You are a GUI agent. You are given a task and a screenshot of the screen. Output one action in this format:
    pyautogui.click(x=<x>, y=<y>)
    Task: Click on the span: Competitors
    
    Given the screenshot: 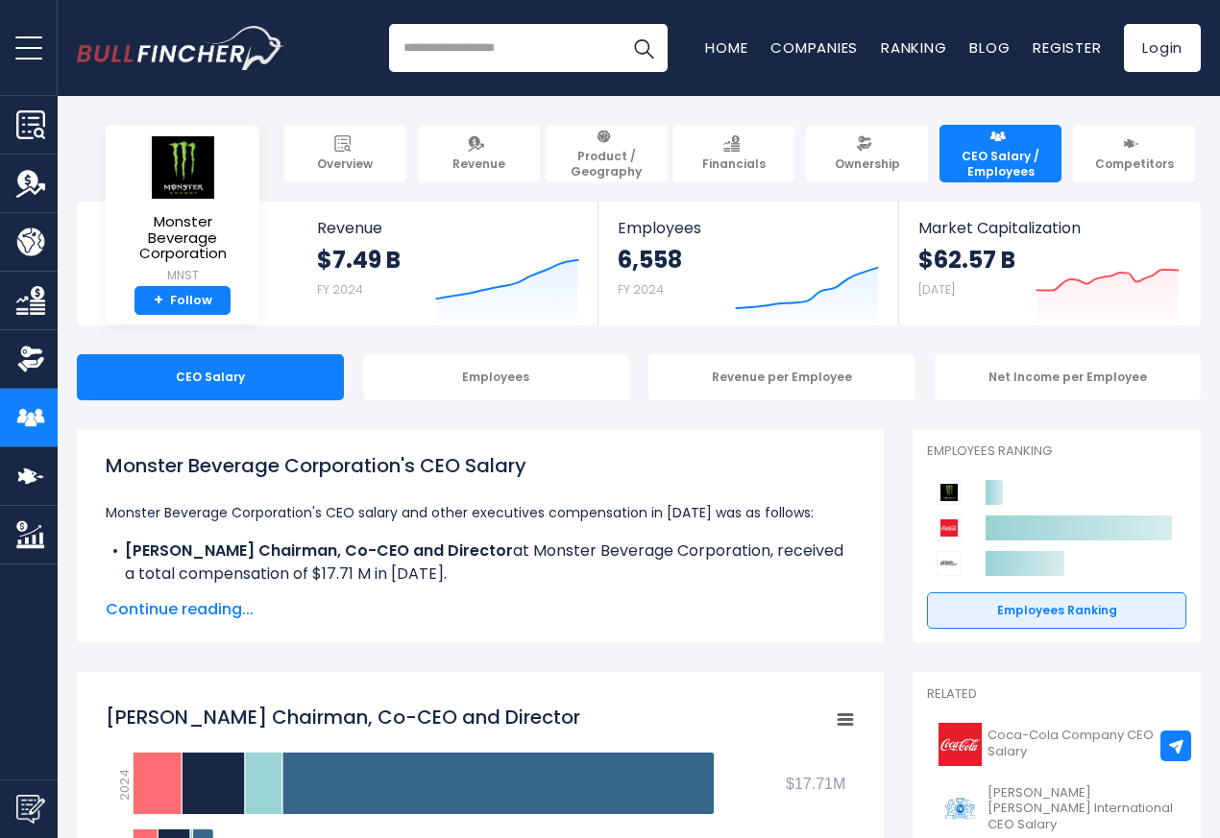 What is the action you would take?
    pyautogui.click(x=1134, y=164)
    